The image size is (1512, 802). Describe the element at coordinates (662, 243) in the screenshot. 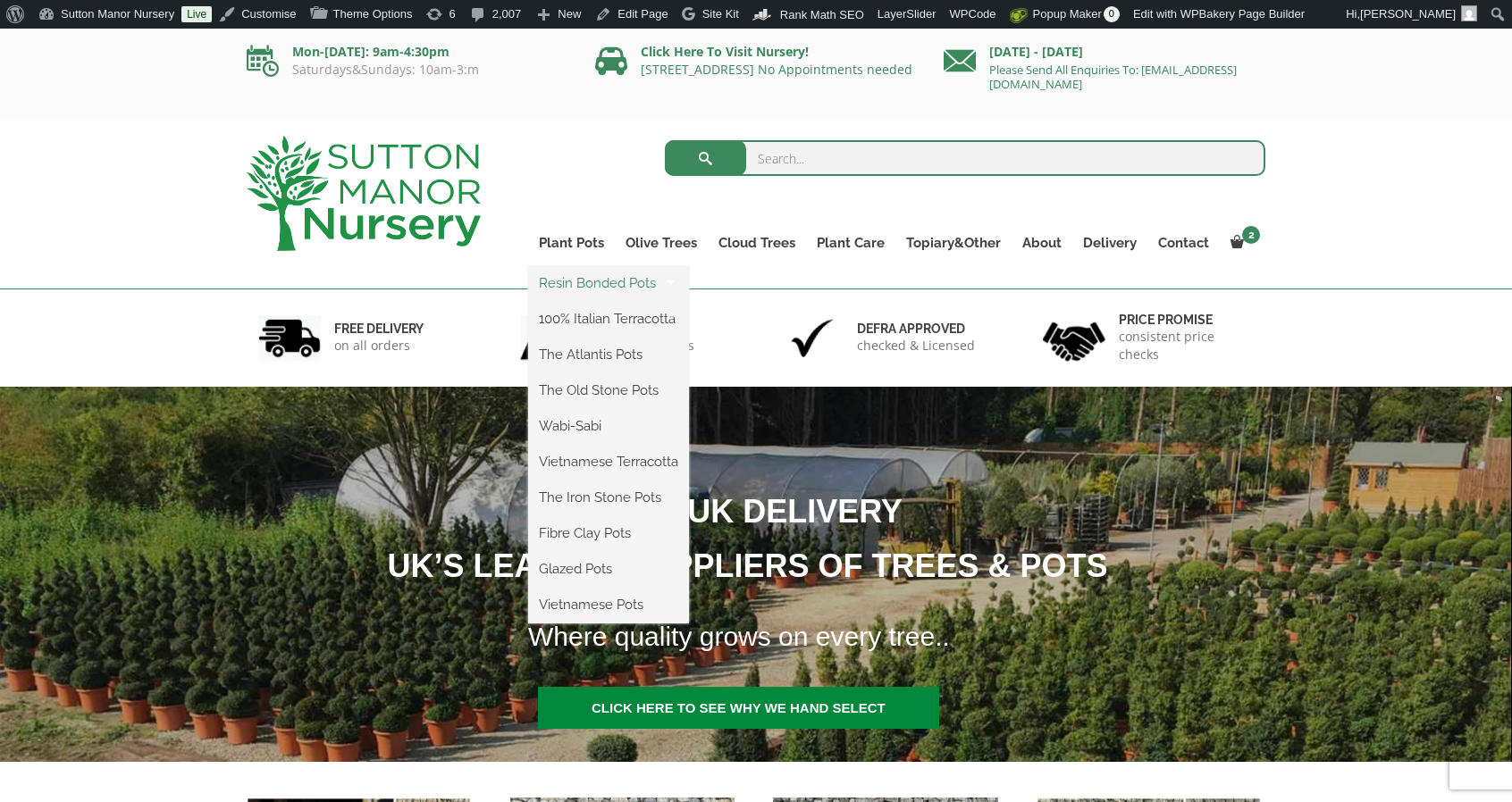

I see `a: Olive Trees` at that location.